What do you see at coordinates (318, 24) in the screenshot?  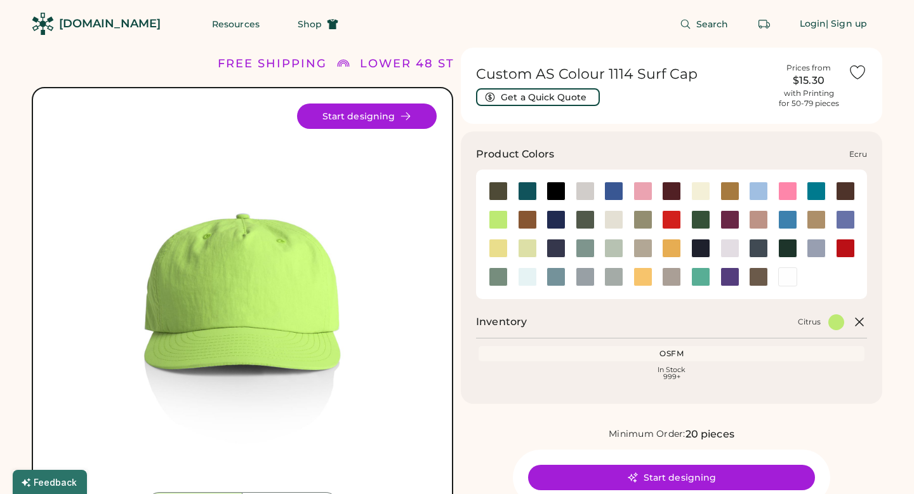 I see `button: Shop` at bounding box center [318, 24].